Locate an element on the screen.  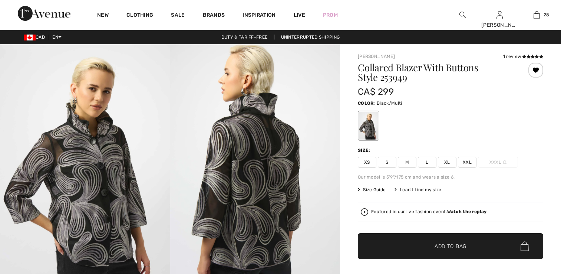
span: 28 is located at coordinates (547, 15).